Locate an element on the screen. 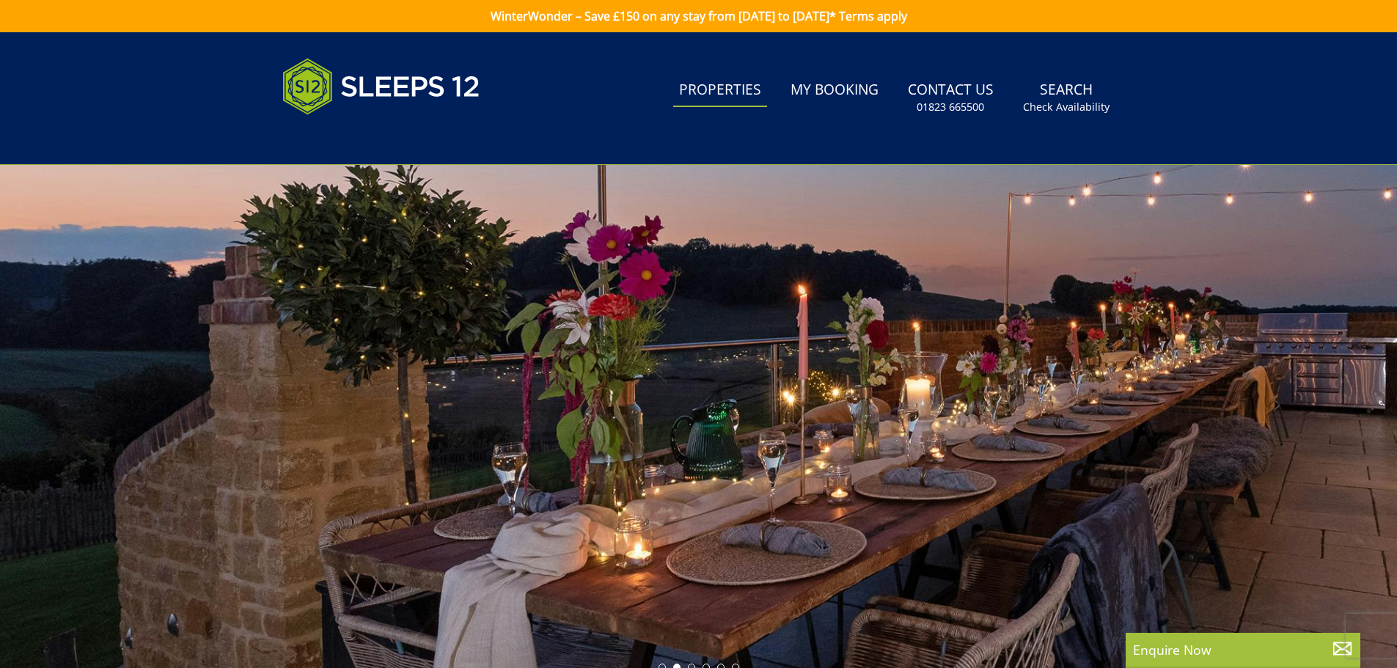 This screenshot has width=1397, height=668. img: Sleeps 12 is located at coordinates (381, 87).